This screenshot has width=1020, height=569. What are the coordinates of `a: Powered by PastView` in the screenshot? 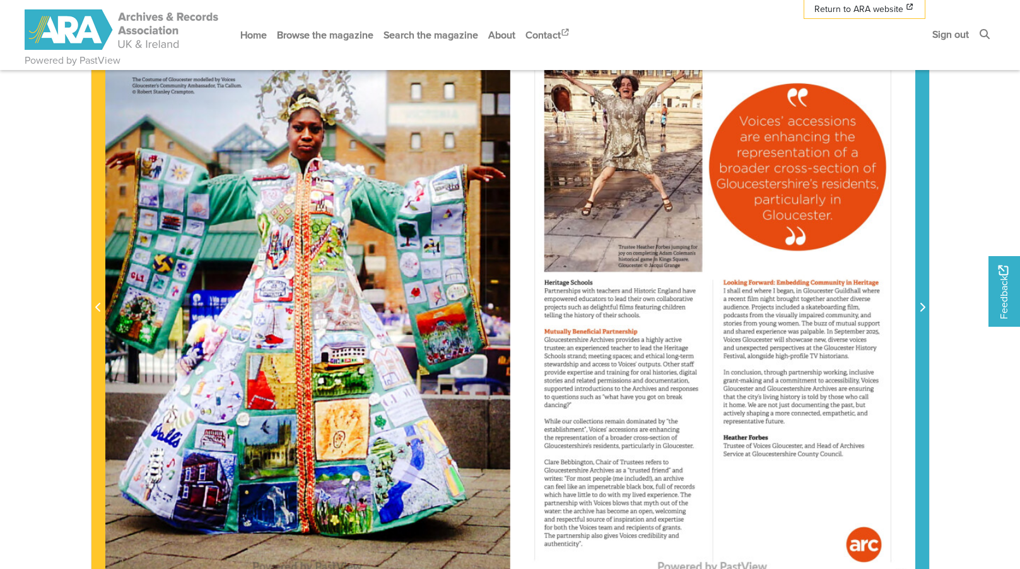 It's located at (73, 61).